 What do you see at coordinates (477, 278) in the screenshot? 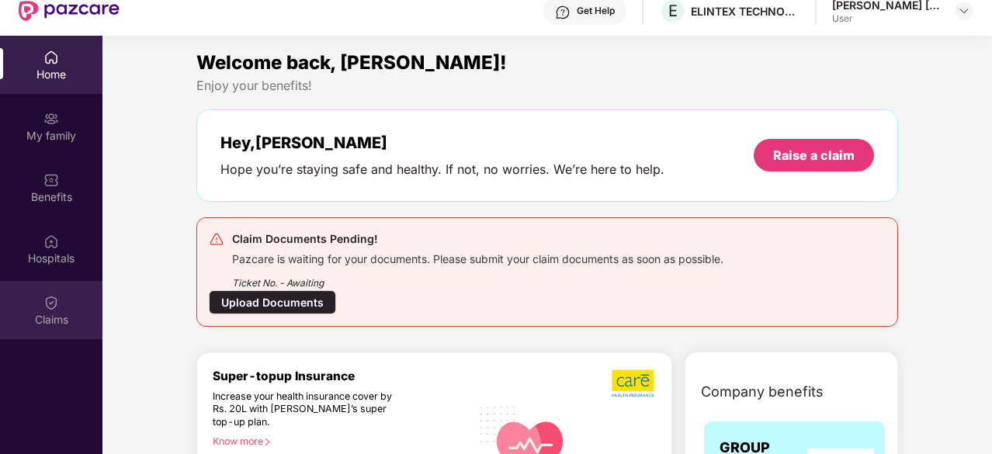
I see `div: Ticket No. - Awaiting` at bounding box center [477, 278].